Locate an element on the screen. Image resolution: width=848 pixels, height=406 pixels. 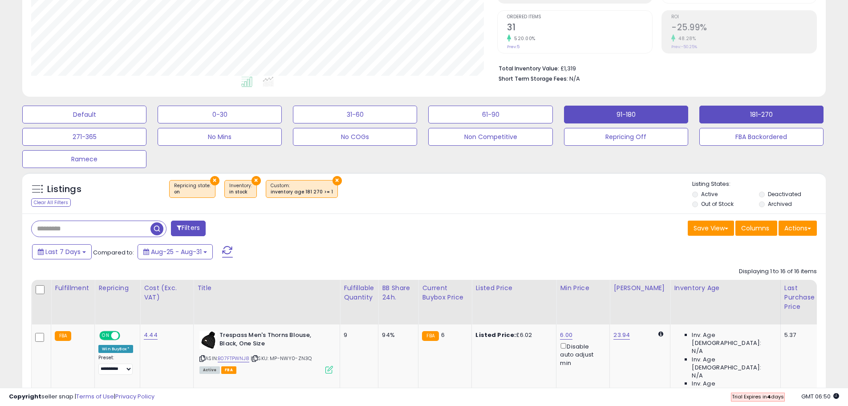
div: ASIN: is located at coordinates (266, 351).